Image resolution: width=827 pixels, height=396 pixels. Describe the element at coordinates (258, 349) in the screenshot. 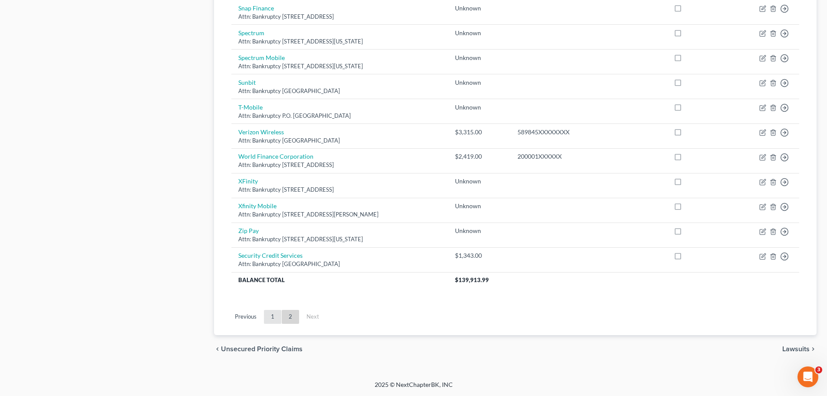

I see `button: chevron_left Unsecured Priority Claims` at that location.